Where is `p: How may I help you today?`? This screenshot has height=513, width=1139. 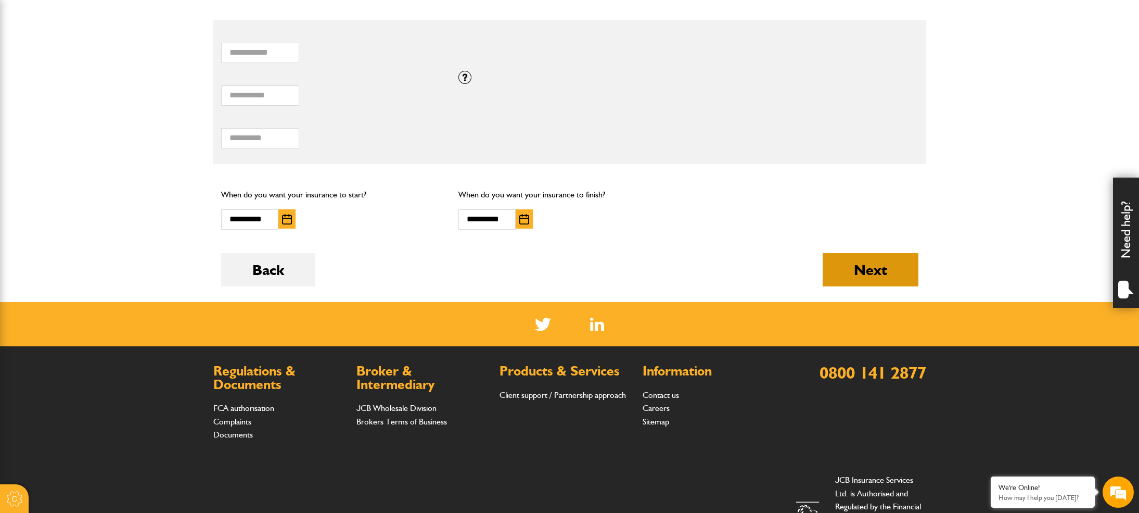 p: How may I help you today? is located at coordinates (1043, 497).